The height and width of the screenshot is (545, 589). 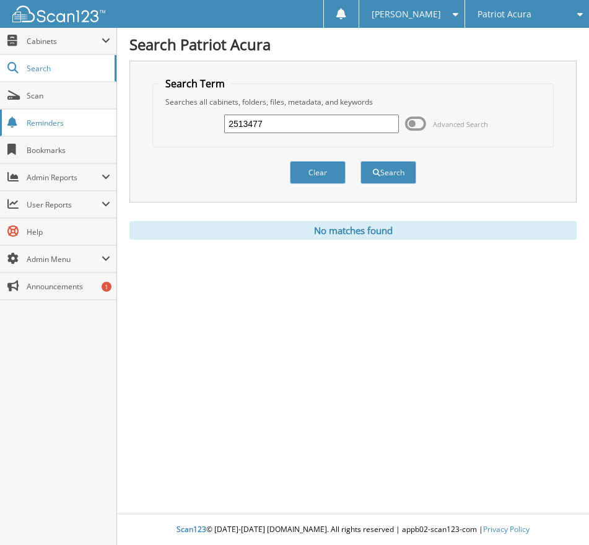 What do you see at coordinates (388, 172) in the screenshot?
I see `button: Search` at bounding box center [388, 172].